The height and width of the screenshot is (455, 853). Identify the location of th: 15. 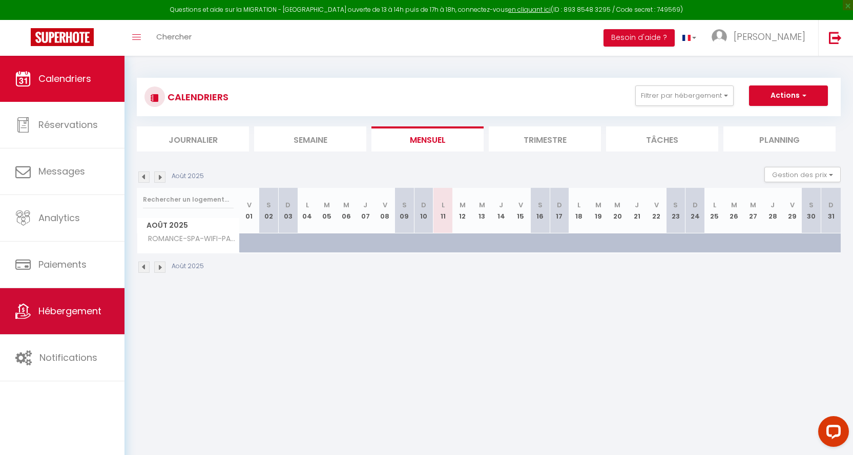
(521, 211).